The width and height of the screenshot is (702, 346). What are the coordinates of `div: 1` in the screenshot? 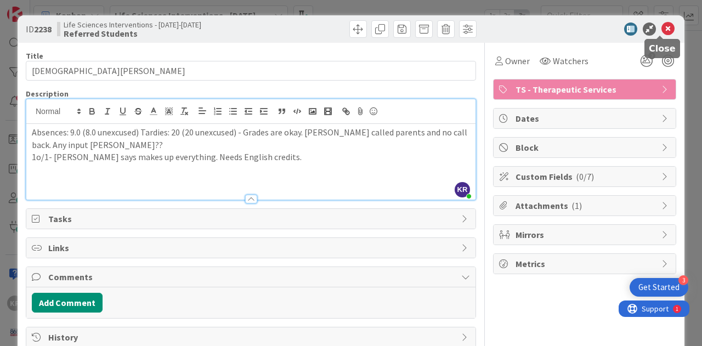 It's located at (58, 9).